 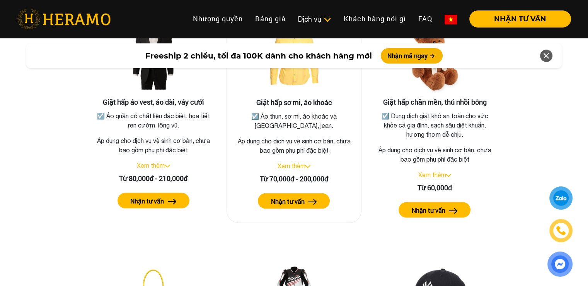 I want to click on a: Nhượng quyền, so click(x=218, y=19).